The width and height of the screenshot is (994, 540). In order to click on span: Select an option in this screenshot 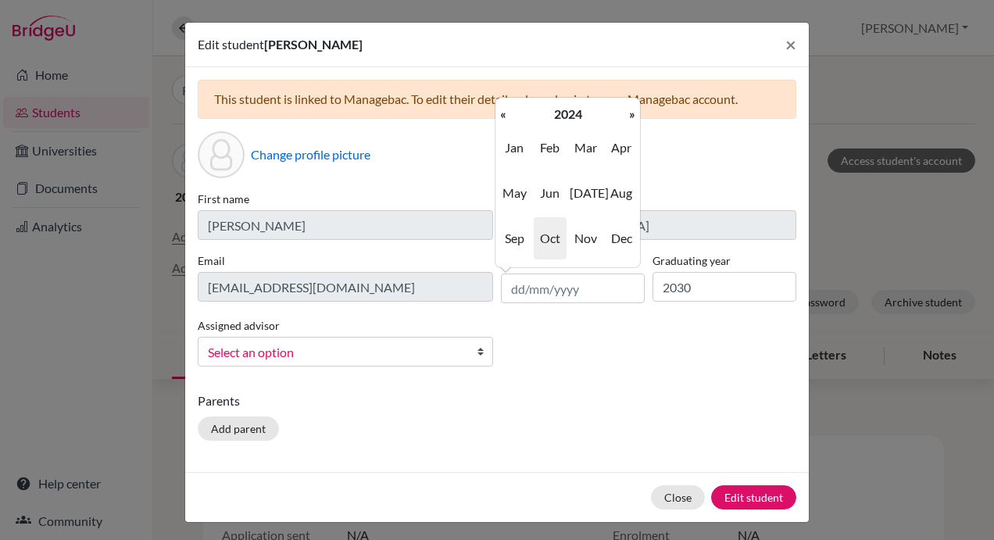, I will do `click(335, 352)`.